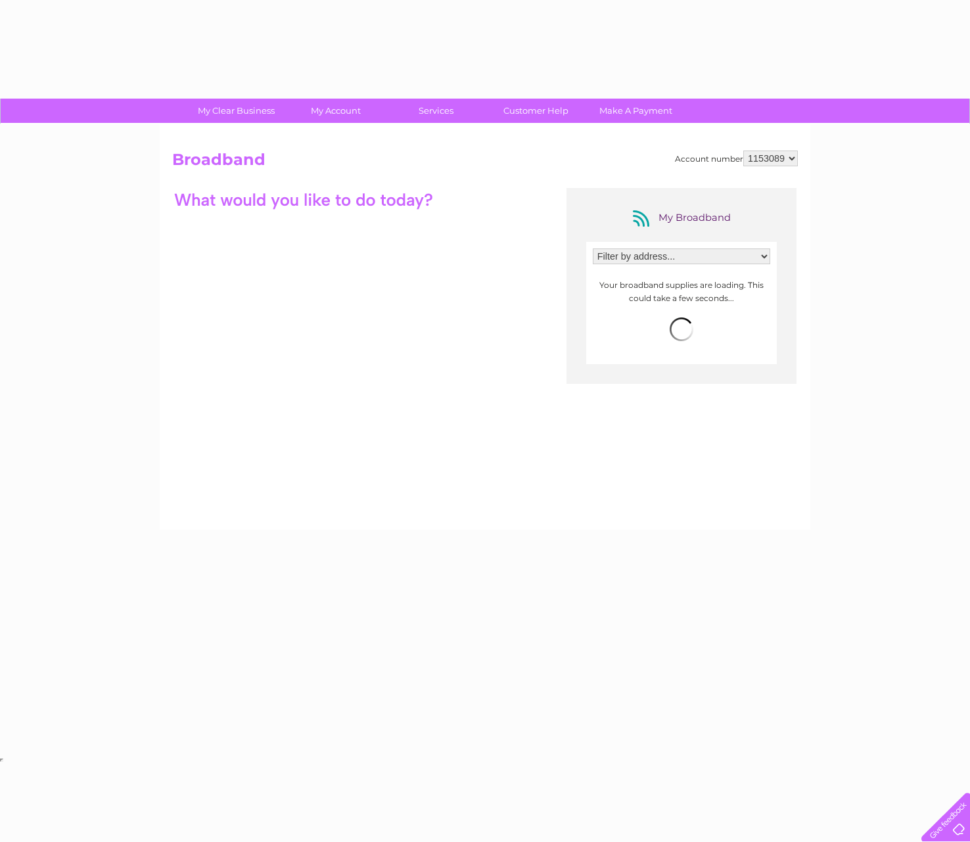 The width and height of the screenshot is (970, 842). I want to click on a: My Clear Business, so click(236, 110).